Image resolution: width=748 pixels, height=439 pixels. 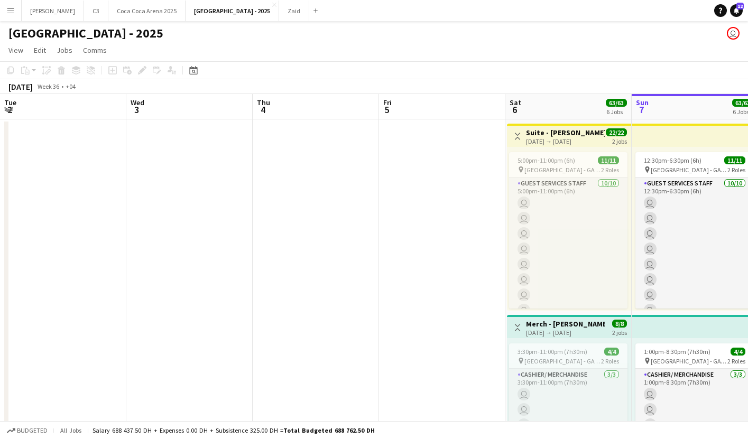 What do you see at coordinates (95, 50) in the screenshot?
I see `span: Comms` at bounding box center [95, 50].